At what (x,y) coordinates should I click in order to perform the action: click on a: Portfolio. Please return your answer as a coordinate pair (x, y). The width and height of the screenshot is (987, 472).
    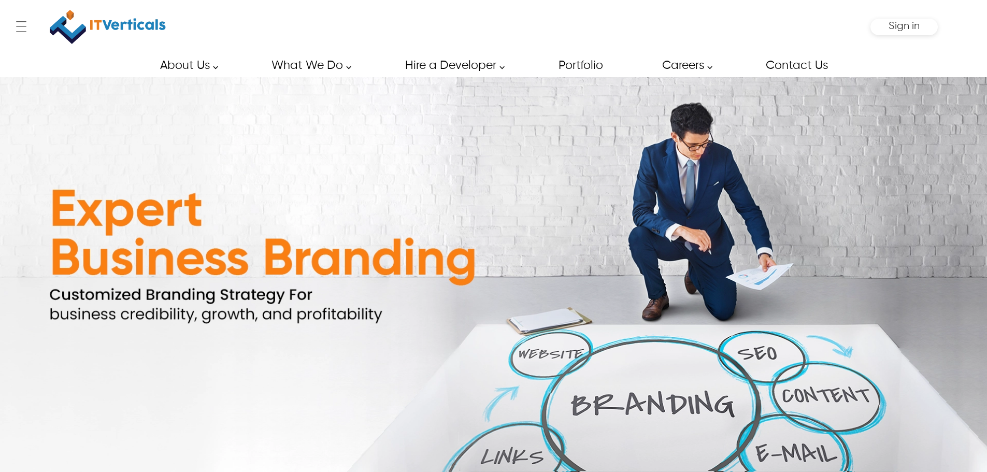
    Looking at the image, I should click on (580, 65).